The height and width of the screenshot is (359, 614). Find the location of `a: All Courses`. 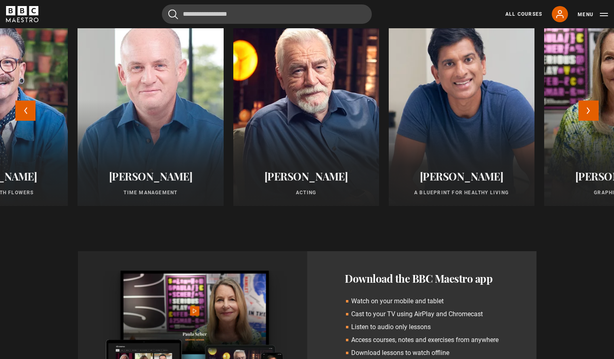

a: All Courses is located at coordinates (523, 14).